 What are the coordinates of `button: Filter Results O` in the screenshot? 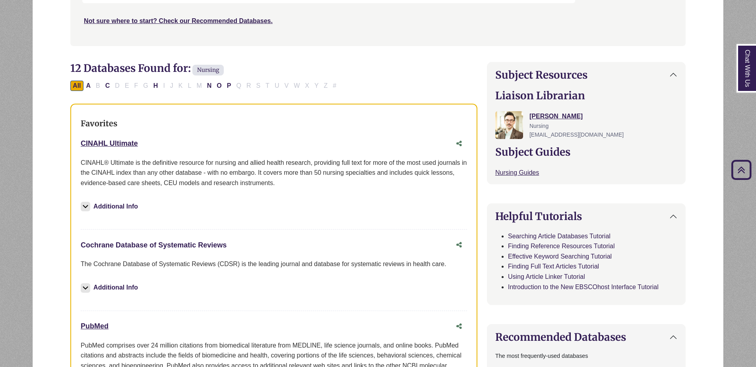 It's located at (219, 86).